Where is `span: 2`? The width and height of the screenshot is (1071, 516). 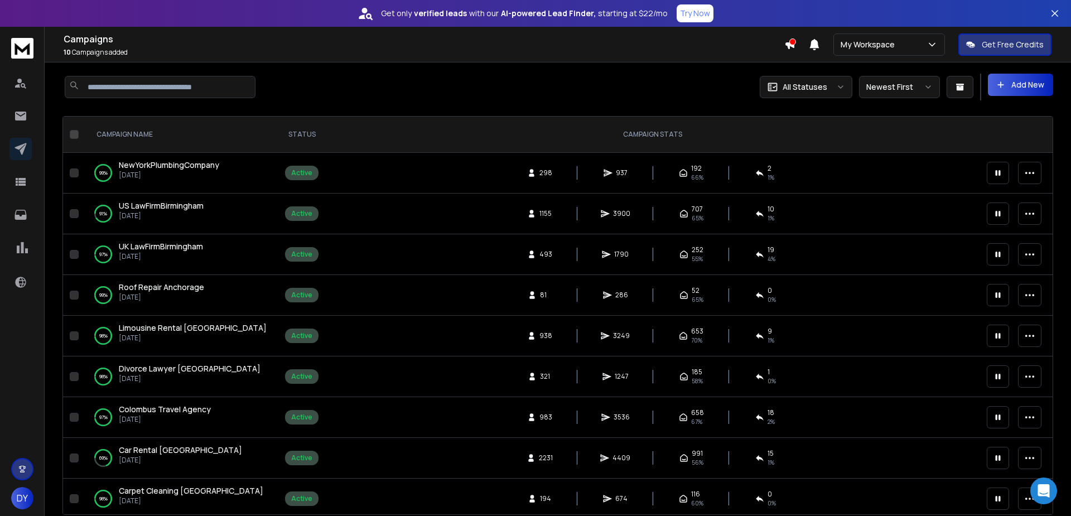
span: 2 is located at coordinates (769, 168).